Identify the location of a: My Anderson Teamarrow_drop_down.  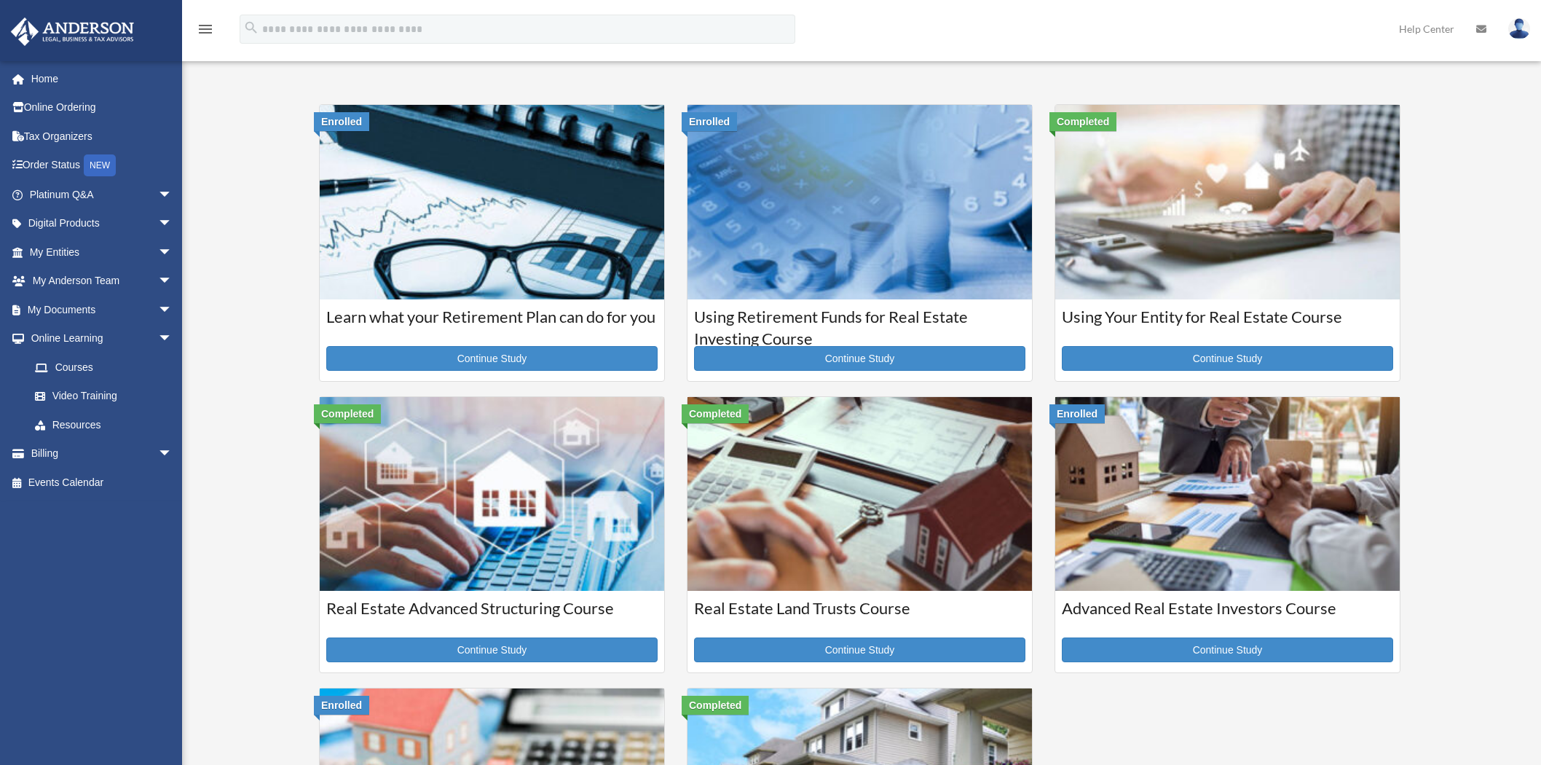
(102, 281).